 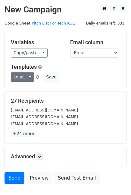 What do you see at coordinates (105, 23) in the screenshot?
I see `a: Daily emails left: 331` at bounding box center [105, 23].